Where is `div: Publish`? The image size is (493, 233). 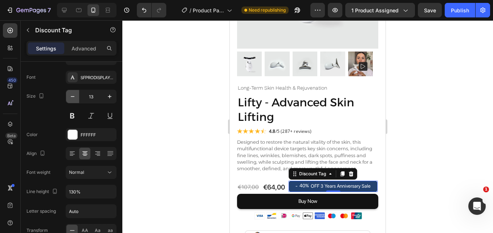
div: Publish is located at coordinates (460, 10).